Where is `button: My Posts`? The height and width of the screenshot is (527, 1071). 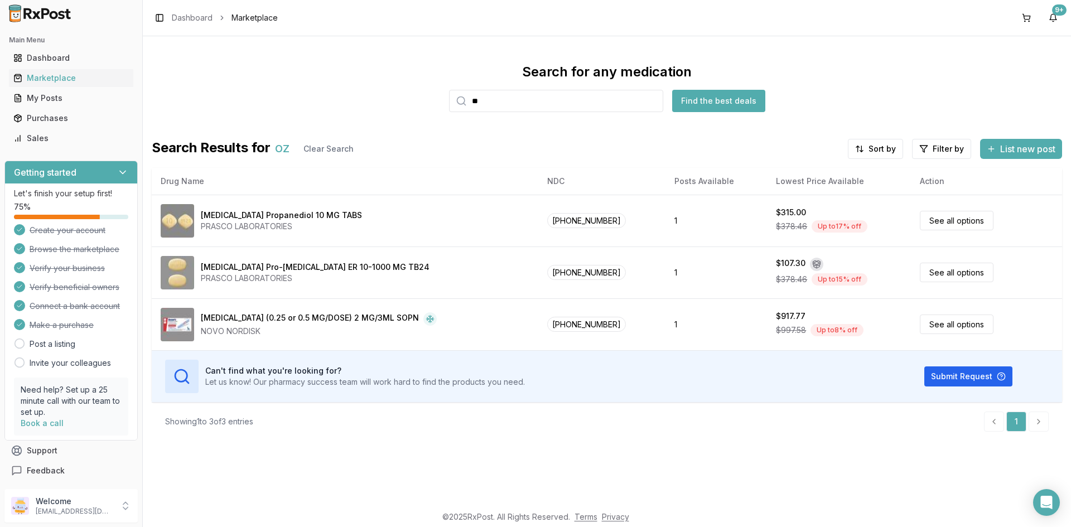
button: My Posts is located at coordinates (71, 98).